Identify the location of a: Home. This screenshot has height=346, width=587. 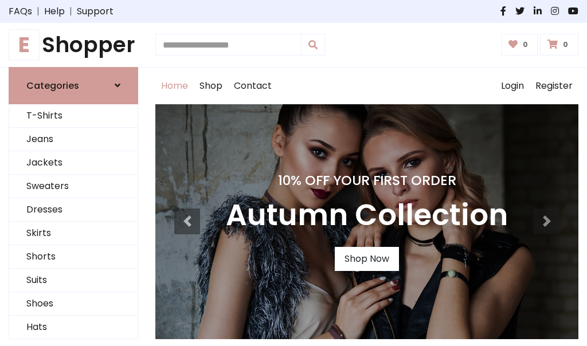
(174, 86).